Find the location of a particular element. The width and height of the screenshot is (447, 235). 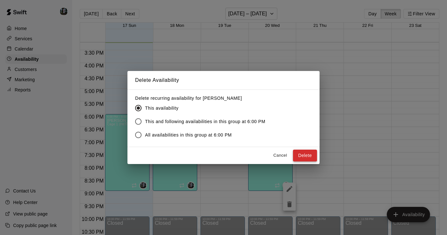

span: This availability is located at coordinates (162, 108).